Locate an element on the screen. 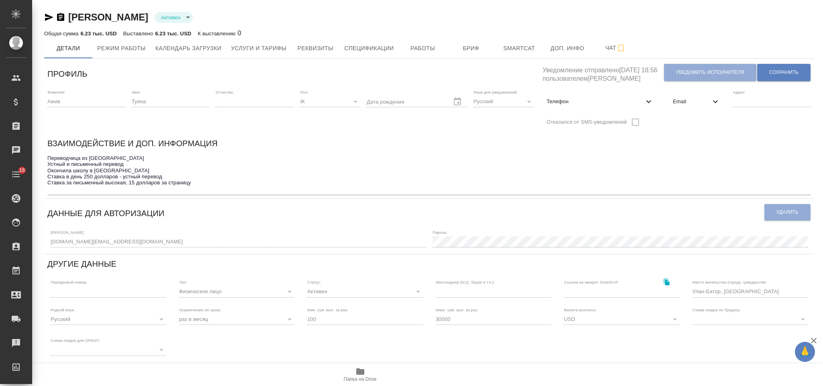 The height and width of the screenshot is (386, 823). h6: Другие данные is located at coordinates (82, 264).